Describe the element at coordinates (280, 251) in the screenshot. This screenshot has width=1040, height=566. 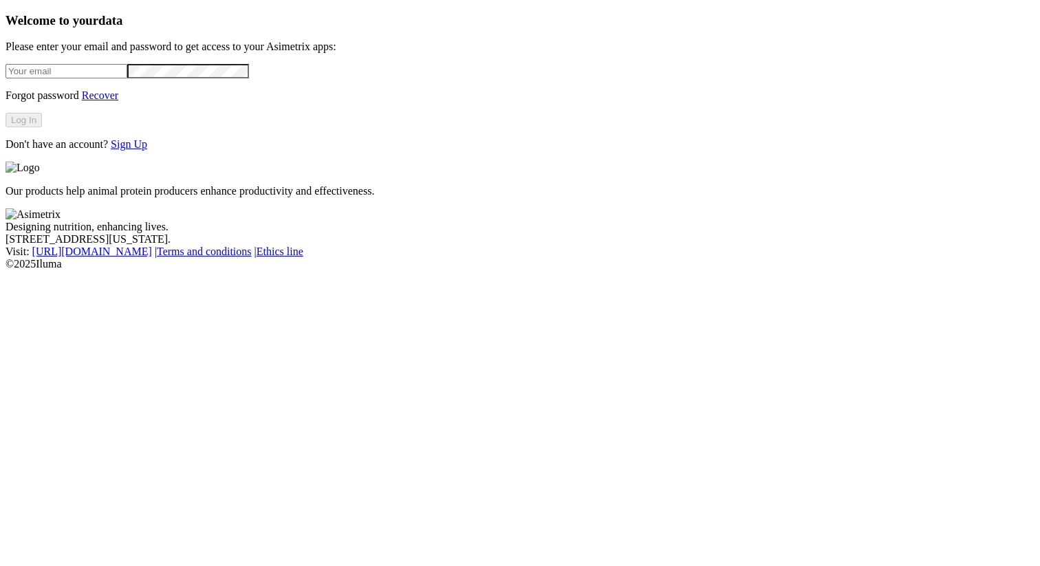
I see `a: Ethics line` at that location.